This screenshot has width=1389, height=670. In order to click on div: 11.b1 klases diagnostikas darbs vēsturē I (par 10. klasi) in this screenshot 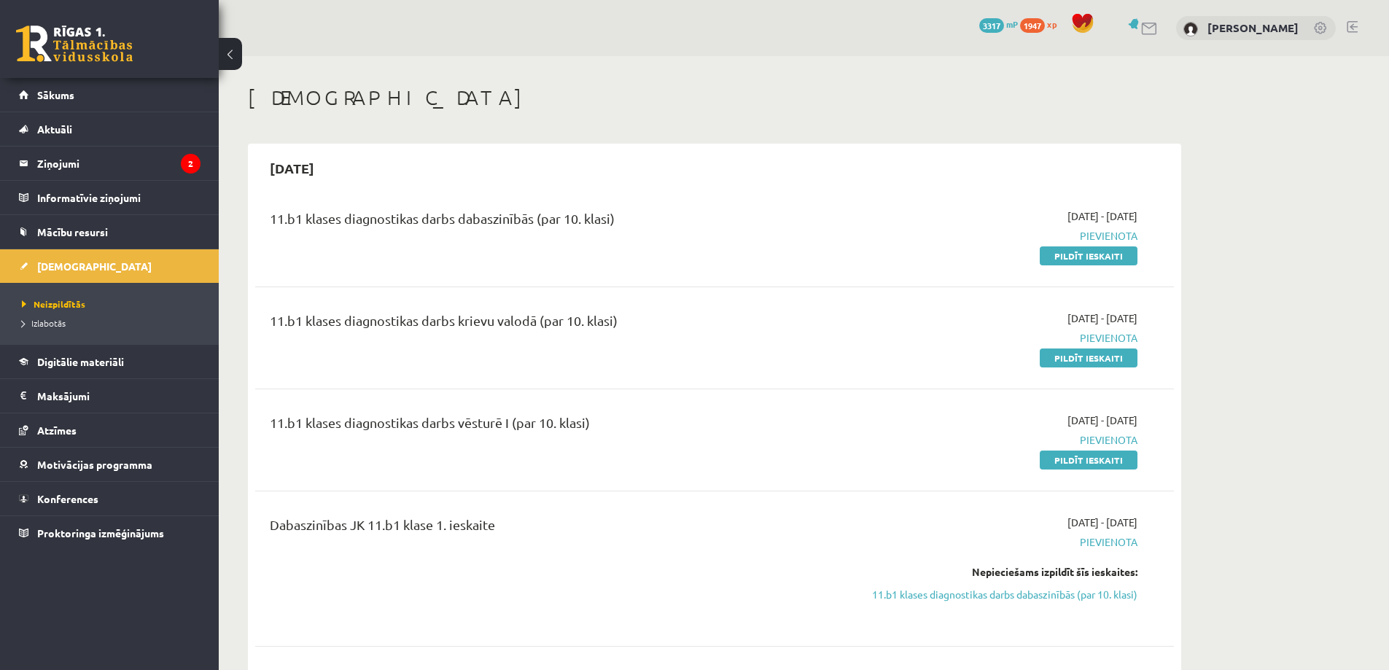, I will do `click(555, 426)`.